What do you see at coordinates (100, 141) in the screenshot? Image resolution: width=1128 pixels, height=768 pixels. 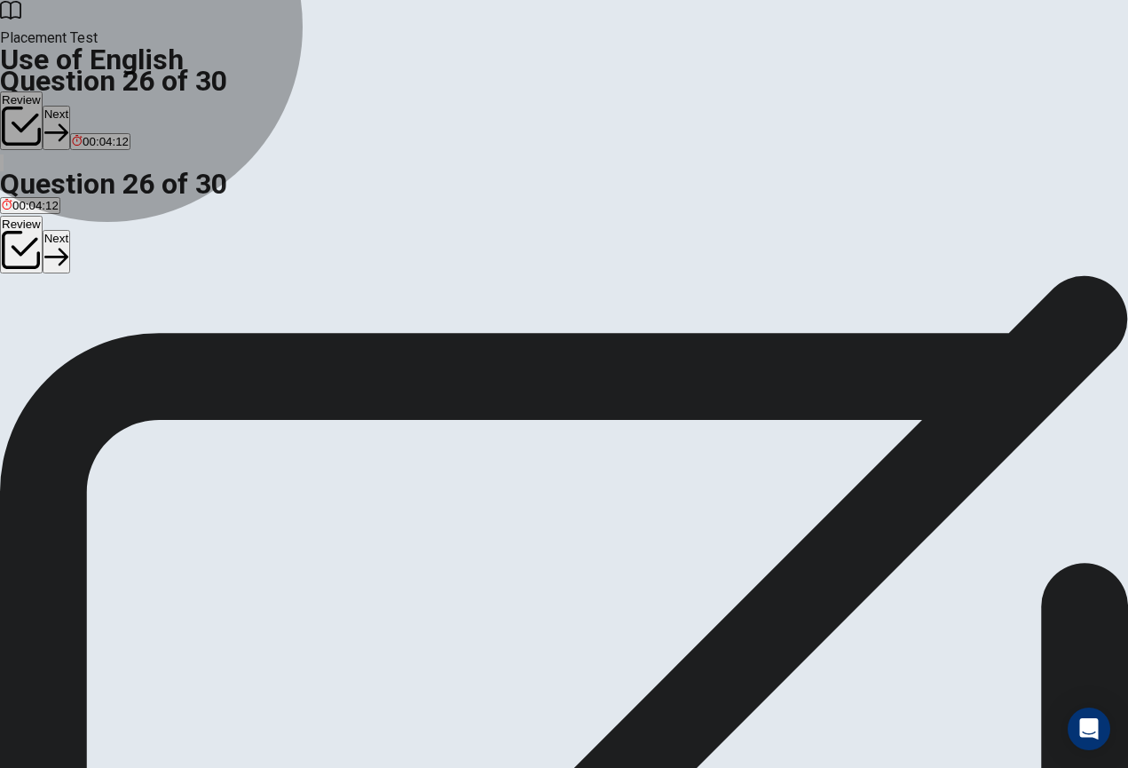 I see `button: 00:04:12` at bounding box center [100, 141].